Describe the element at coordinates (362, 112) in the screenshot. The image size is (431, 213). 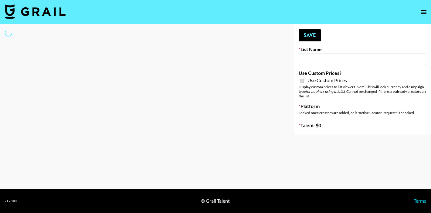
I see `div: Locked once creators are added, or if "Active Creator Request" is checked.` at that location.